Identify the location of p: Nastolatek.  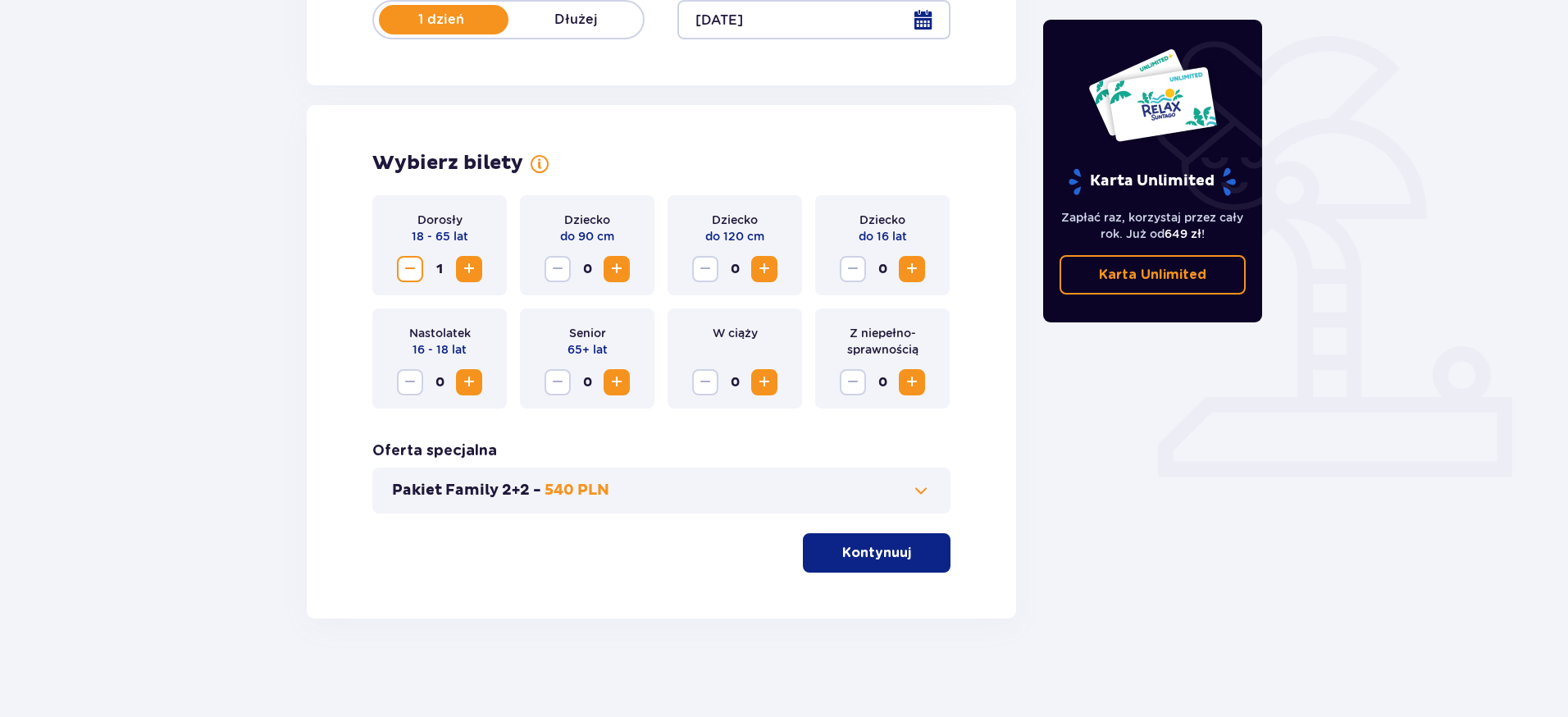
(440, 333).